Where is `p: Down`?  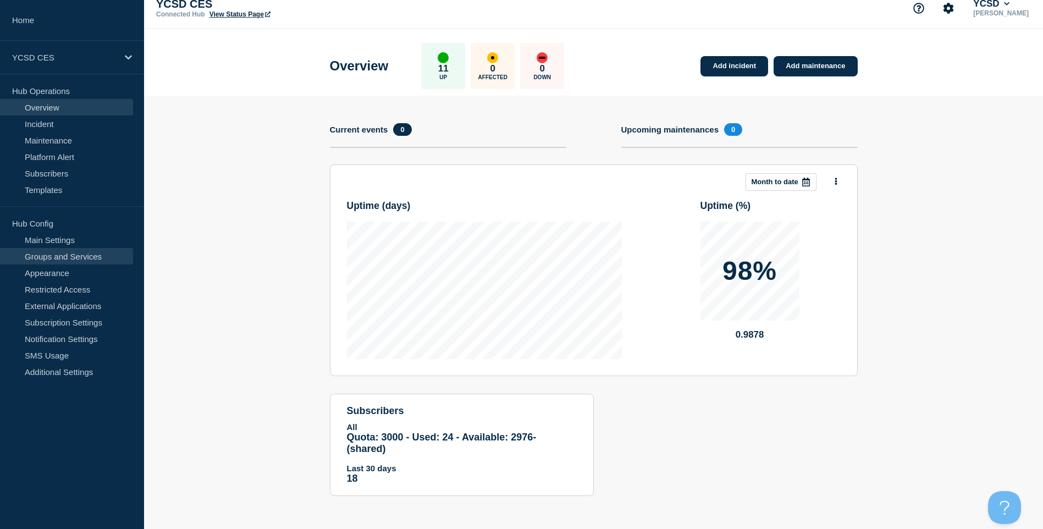 p: Down is located at coordinates (542, 77).